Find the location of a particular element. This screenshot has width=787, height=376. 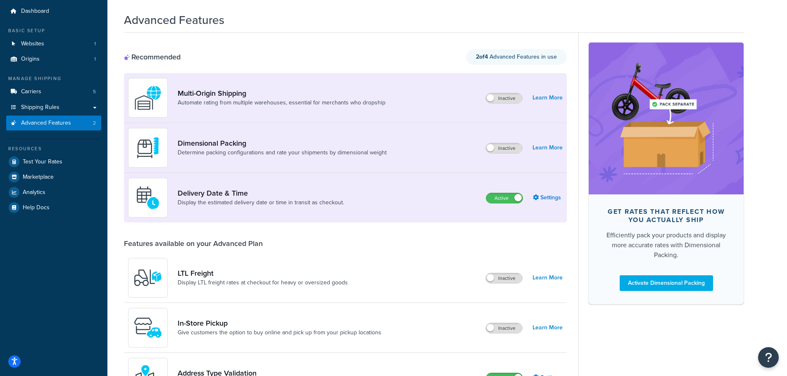

span: Advanced Features in use is located at coordinates (517, 57).